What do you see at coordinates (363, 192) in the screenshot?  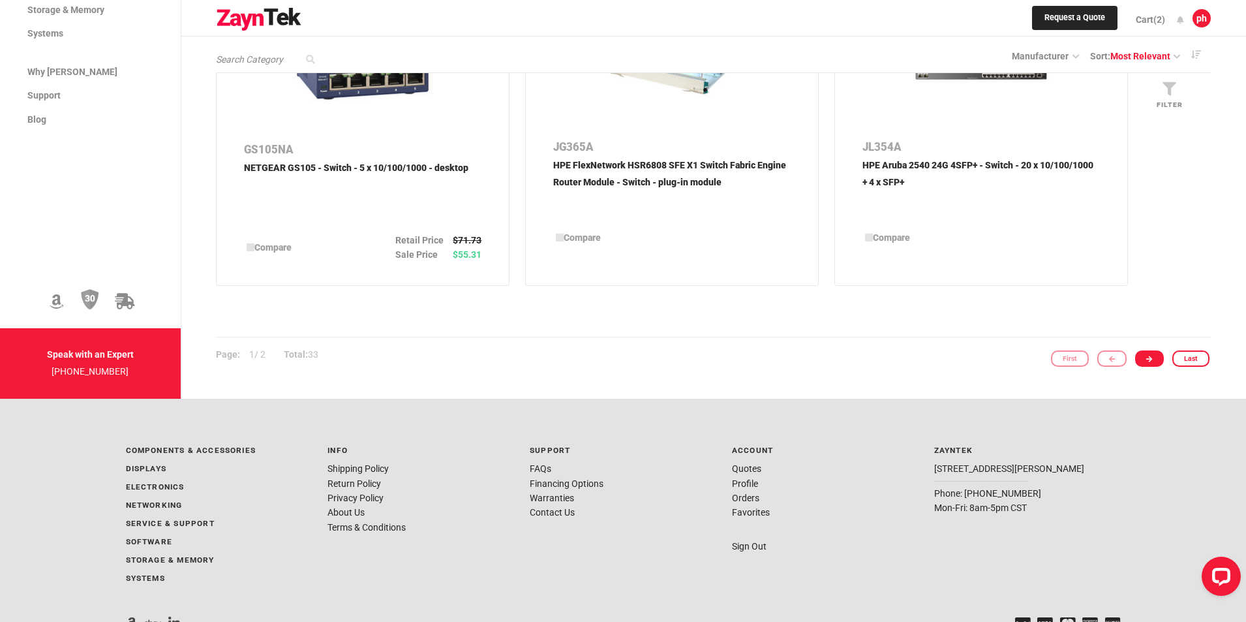 I see `p: NETGEAR GS105 - Switch - 5 x 10/100/1000 - desktop` at bounding box center [363, 192].